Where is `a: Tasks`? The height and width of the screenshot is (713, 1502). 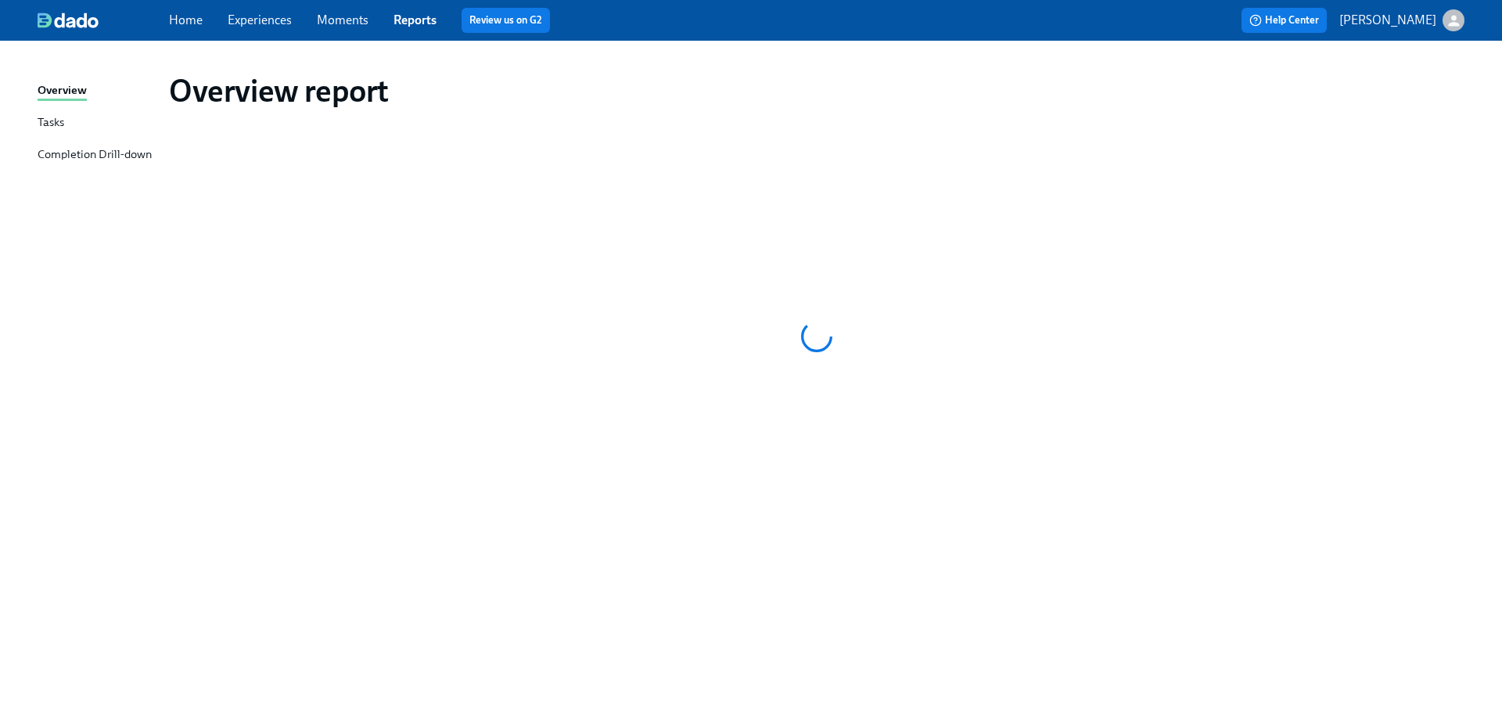
a: Tasks is located at coordinates (97, 123).